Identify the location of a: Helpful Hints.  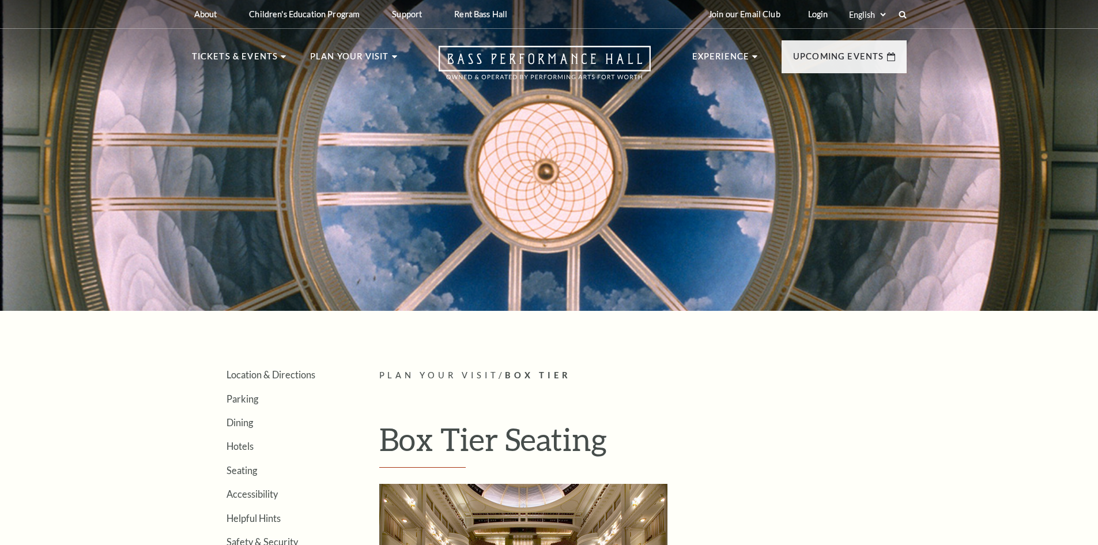
(254, 518).